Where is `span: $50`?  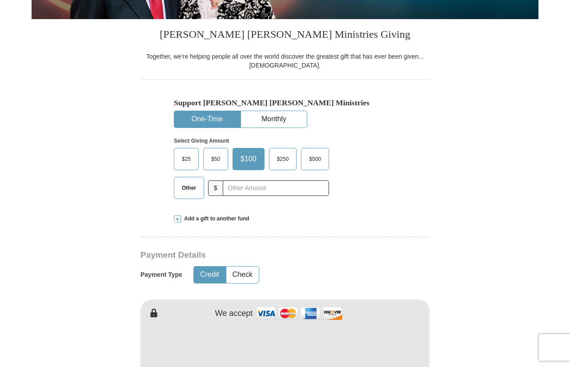 span: $50 is located at coordinates (215, 159).